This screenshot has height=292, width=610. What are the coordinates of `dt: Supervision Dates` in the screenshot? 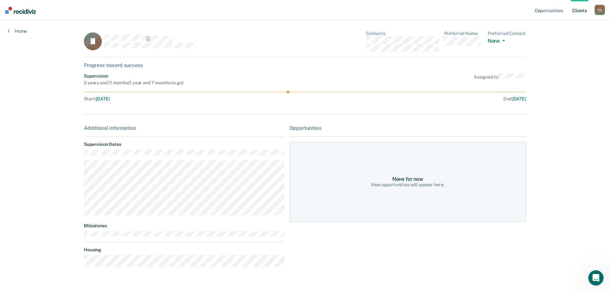 It's located at (184, 144).